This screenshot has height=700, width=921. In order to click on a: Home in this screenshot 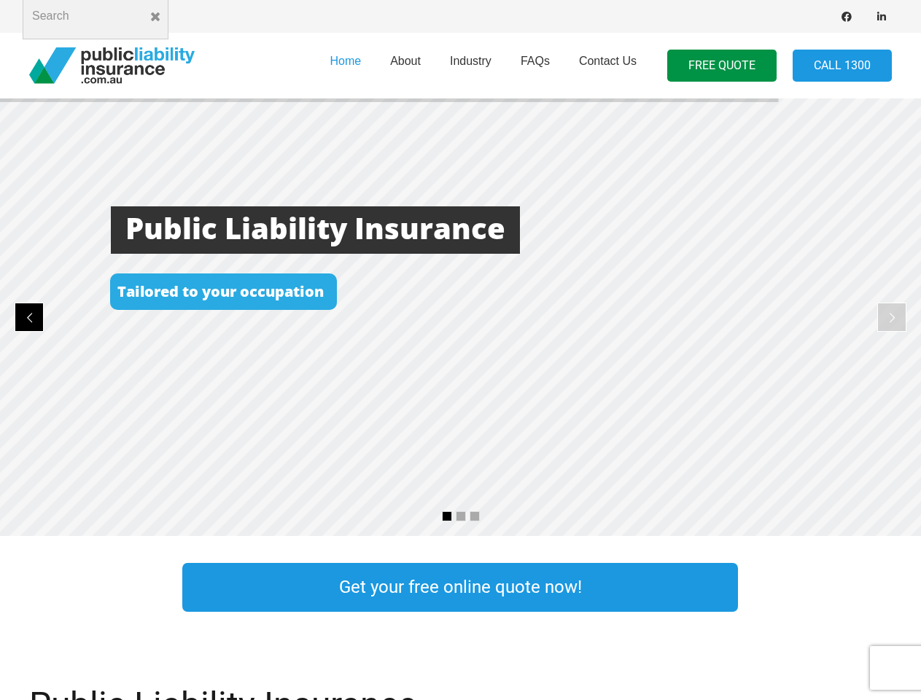, I will do `click(345, 66)`.